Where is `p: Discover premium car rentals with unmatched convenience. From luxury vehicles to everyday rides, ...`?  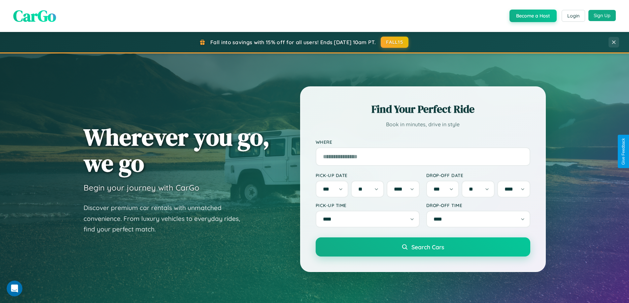
p: Discover premium car rentals with unmatched convenience. From luxury vehicles to everyday rides, ... is located at coordinates (166, 219).